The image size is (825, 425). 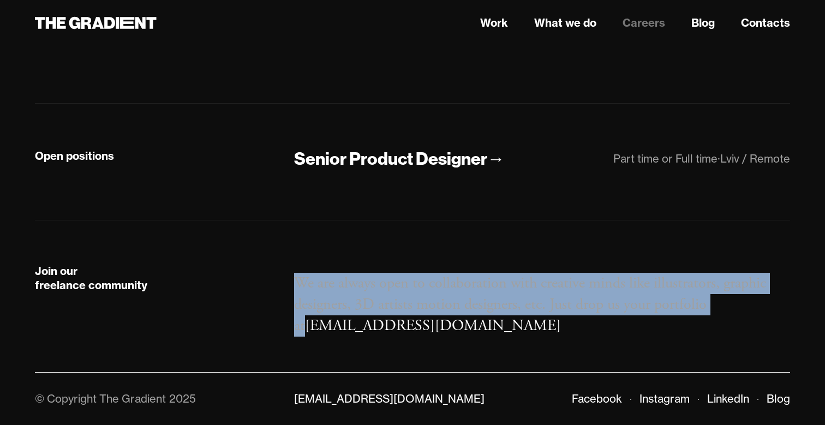 What do you see at coordinates (399, 159) in the screenshot?
I see `a: Senior Product Designer→` at bounding box center [399, 159].